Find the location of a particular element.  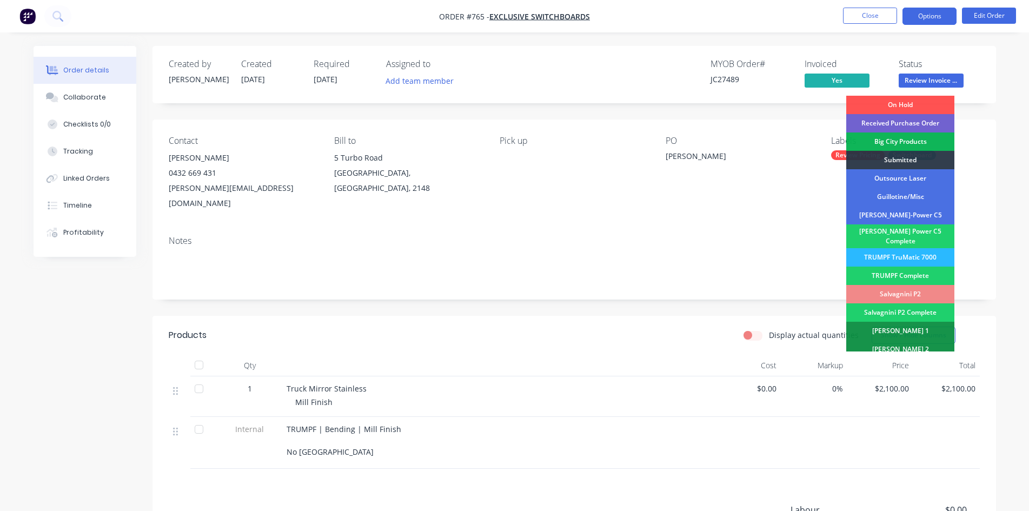

button: Order details is located at coordinates (85, 70).